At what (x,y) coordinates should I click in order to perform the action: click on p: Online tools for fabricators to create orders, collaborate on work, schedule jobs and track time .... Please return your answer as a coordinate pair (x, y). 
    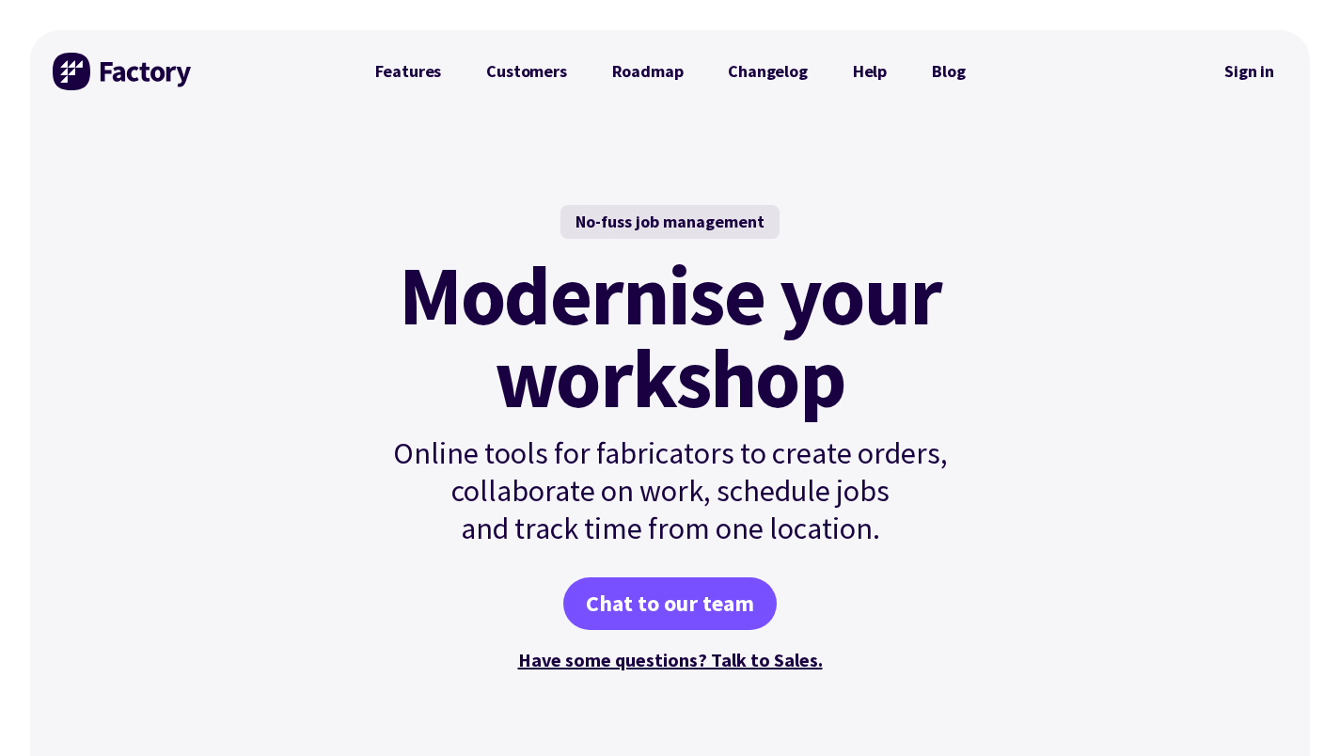
    Looking at the image, I should click on (670, 491).